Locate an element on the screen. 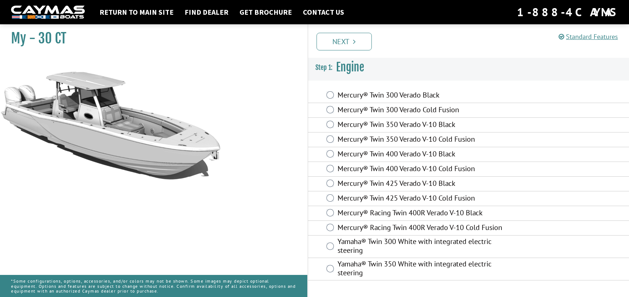  label: Mercury® Twin 350 Verado V-10 Black is located at coordinates (425, 125).